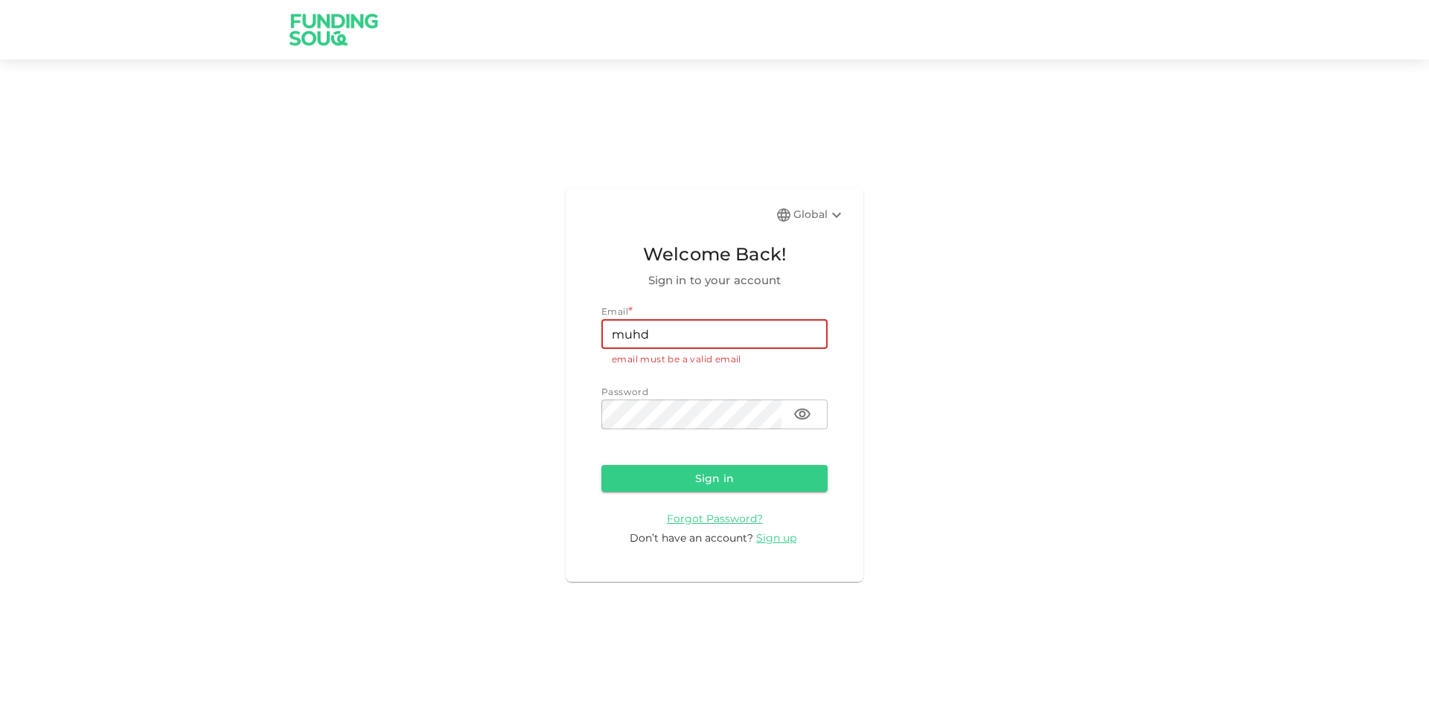 The height and width of the screenshot is (712, 1429). What do you see at coordinates (715, 518) in the screenshot?
I see `a: Forgot Password?` at bounding box center [715, 518].